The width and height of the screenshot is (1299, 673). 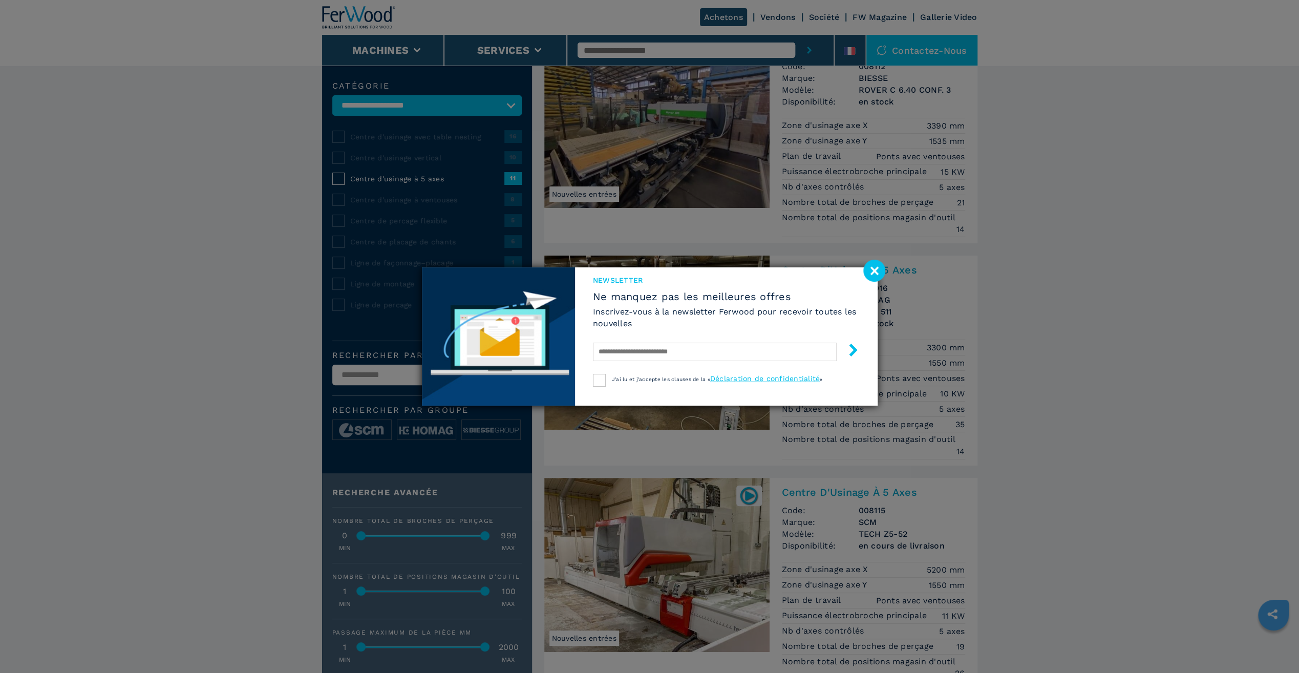 What do you see at coordinates (661, 379) in the screenshot?
I see `span: J'ai lu et j'accepte les clauses de la «` at bounding box center [661, 379].